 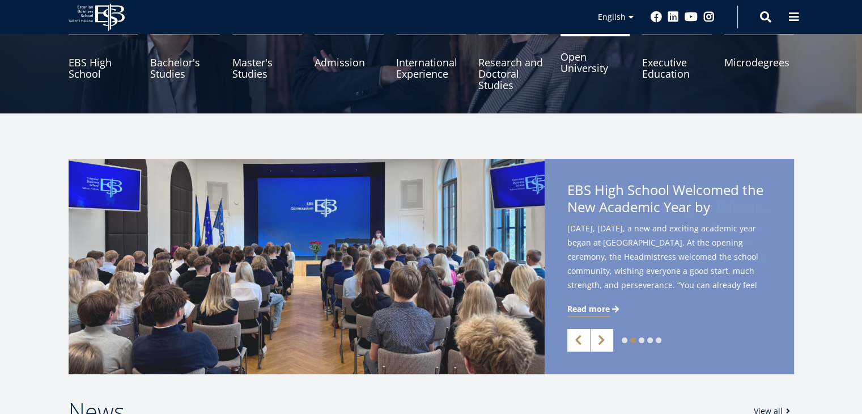 I want to click on span: EBS, so click(x=579, y=189).